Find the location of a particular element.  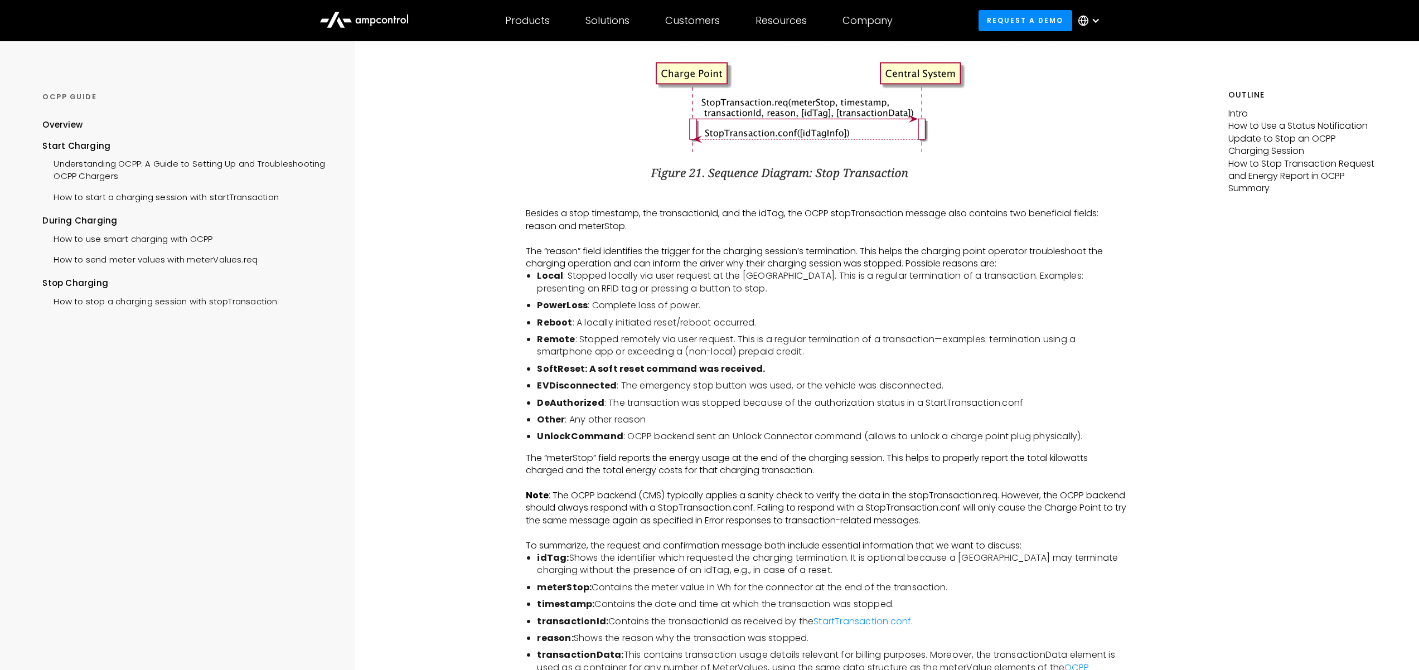

li: : A locally initiated reset/reboot occurred. is located at coordinates (833, 323).